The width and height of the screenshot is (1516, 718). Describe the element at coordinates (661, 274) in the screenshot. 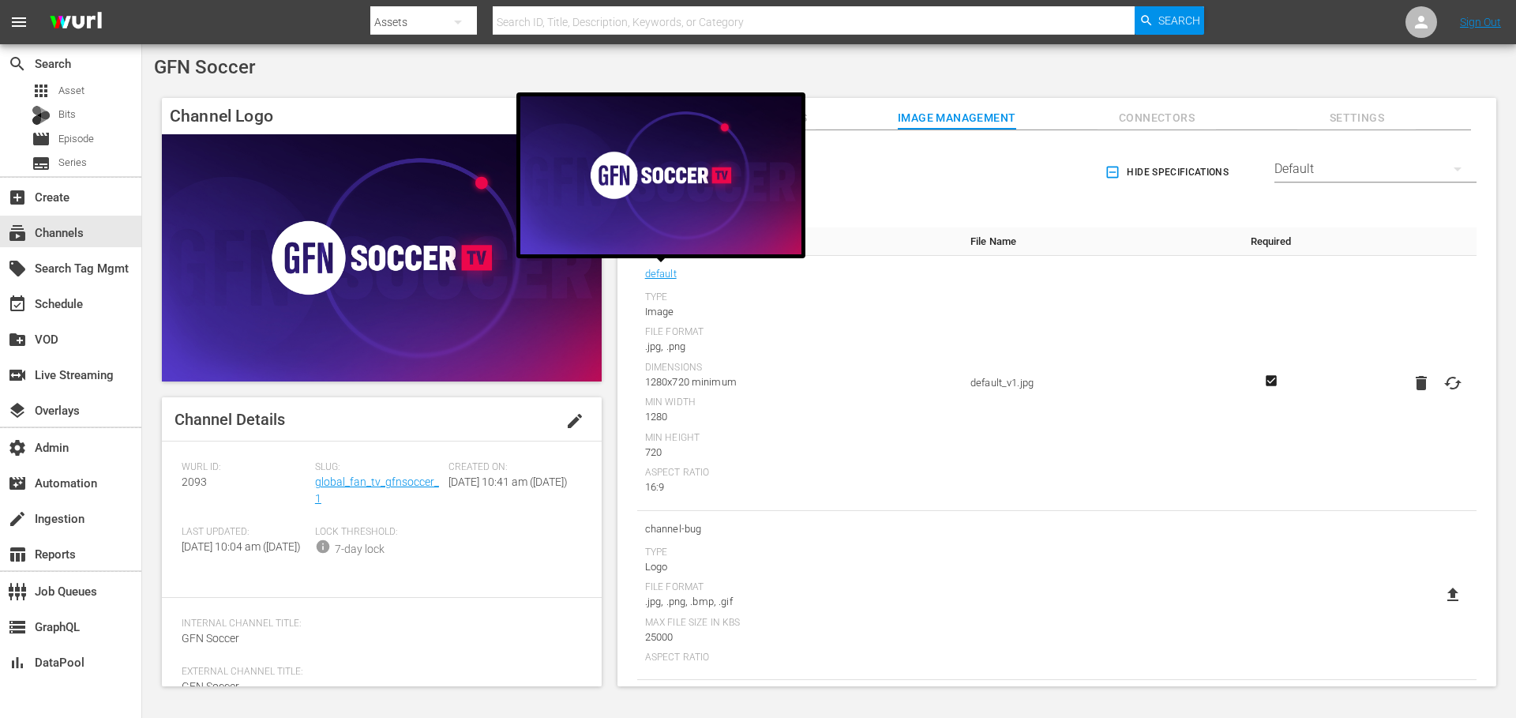

I see `a: default` at that location.